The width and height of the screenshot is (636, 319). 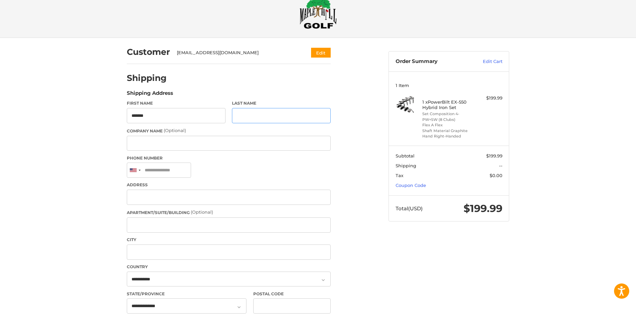 I want to click on label: Phone Number, so click(x=229, y=158).